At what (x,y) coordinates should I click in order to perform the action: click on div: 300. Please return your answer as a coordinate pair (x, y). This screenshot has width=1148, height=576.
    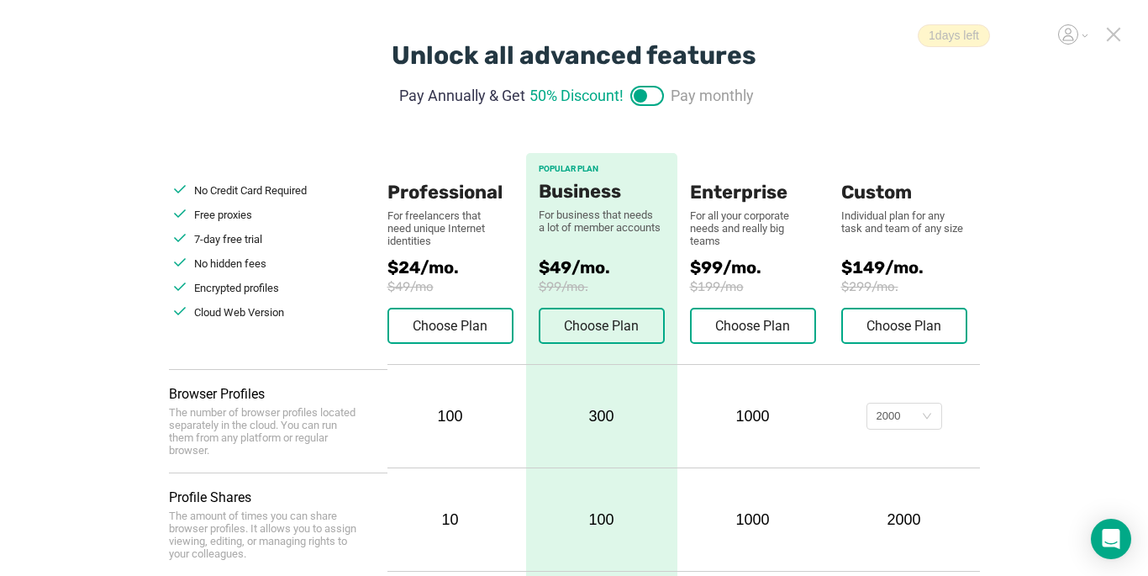
    Looking at the image, I should click on (602, 416).